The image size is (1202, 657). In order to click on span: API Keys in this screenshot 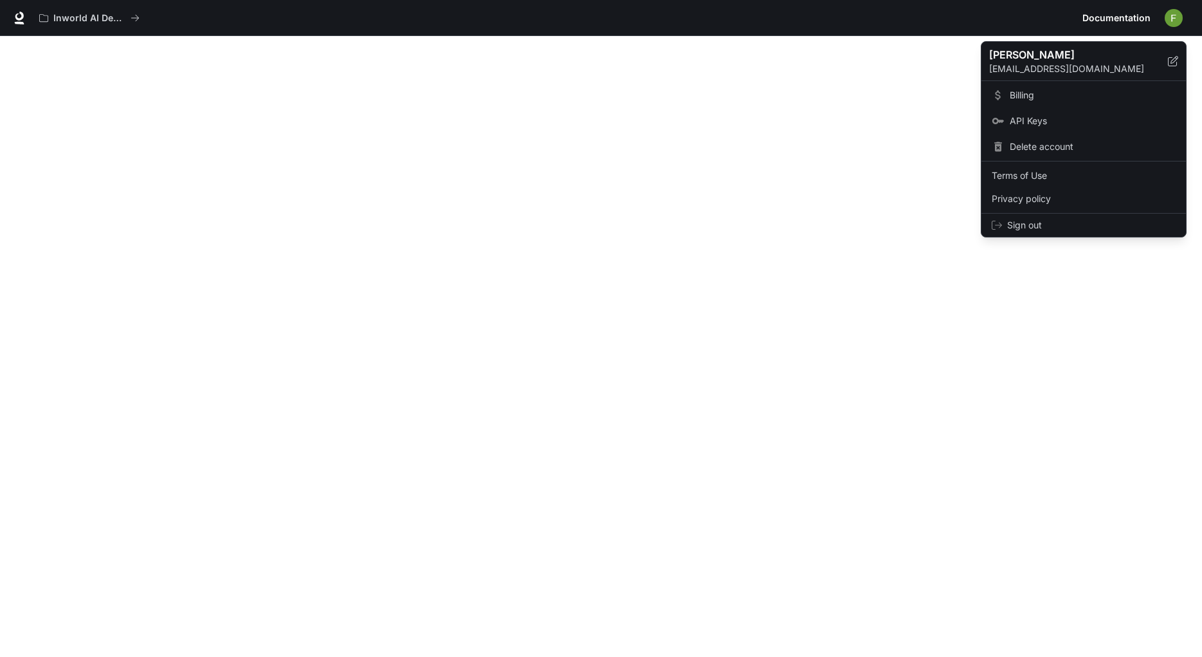, I will do `click(1093, 121)`.